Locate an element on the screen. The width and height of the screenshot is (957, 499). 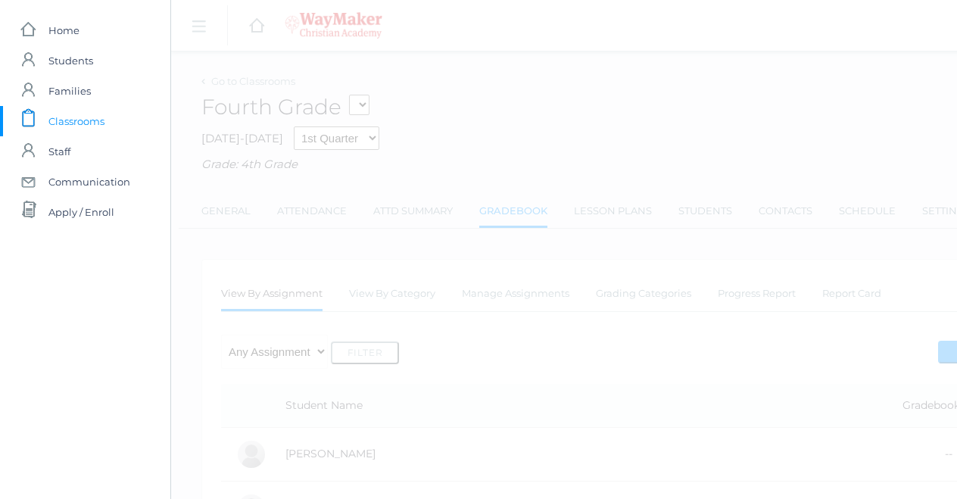
span: Home is located at coordinates (64, 30).